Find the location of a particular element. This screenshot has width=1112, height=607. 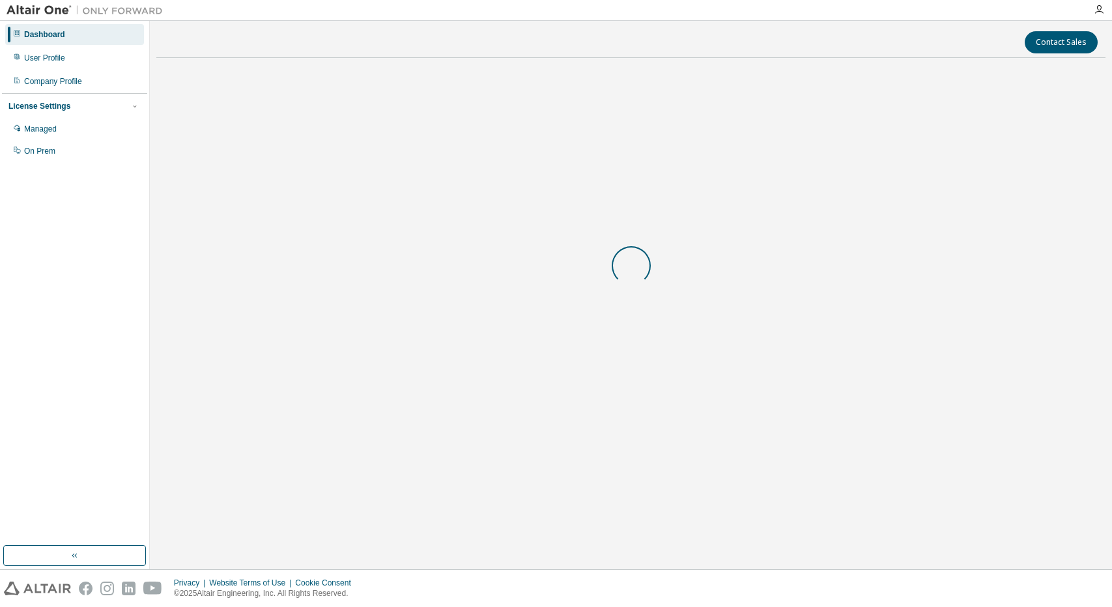

img: facebook.svg is located at coordinates (85, 588).